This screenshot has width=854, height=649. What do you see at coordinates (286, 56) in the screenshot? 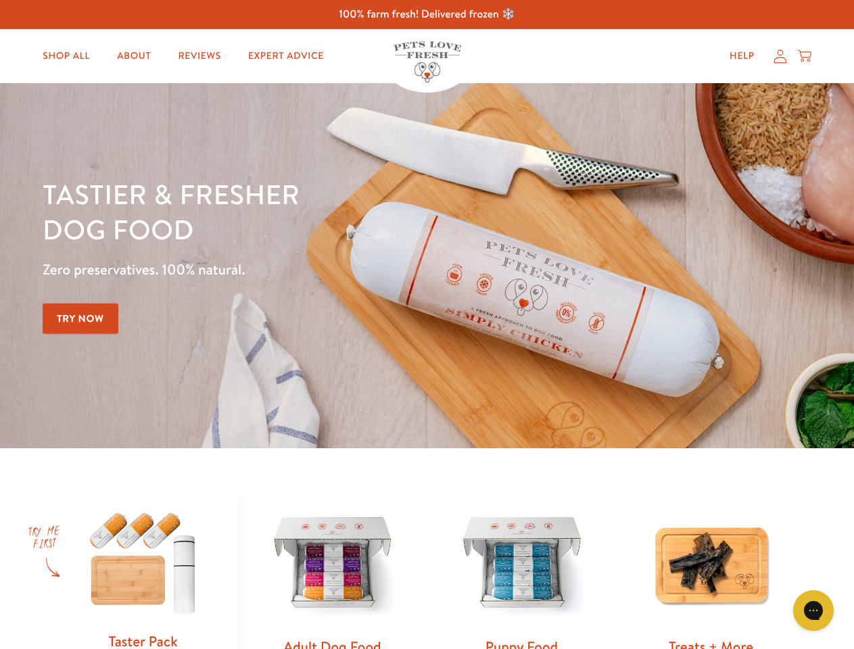
I see `a: Expert Advice` at bounding box center [286, 56].